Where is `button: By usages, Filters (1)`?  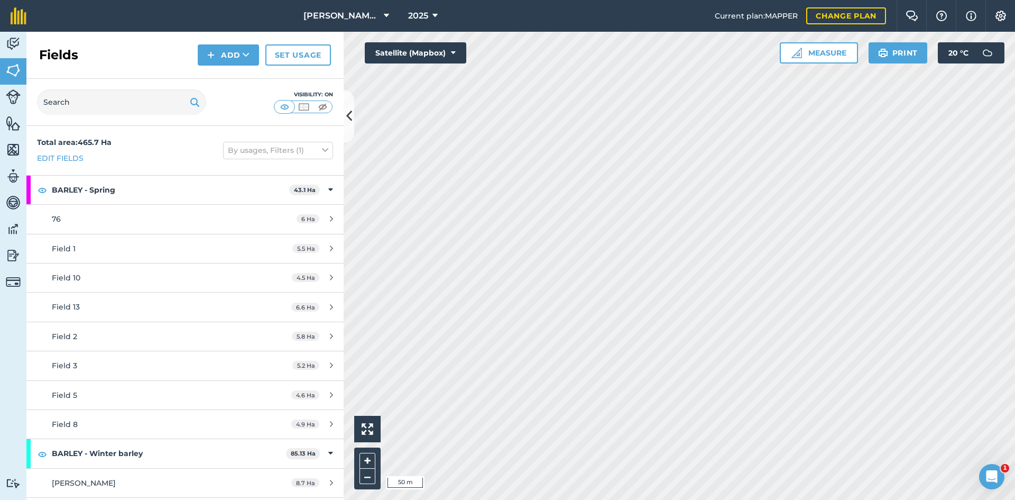 button: By usages, Filters (1) is located at coordinates (278, 150).